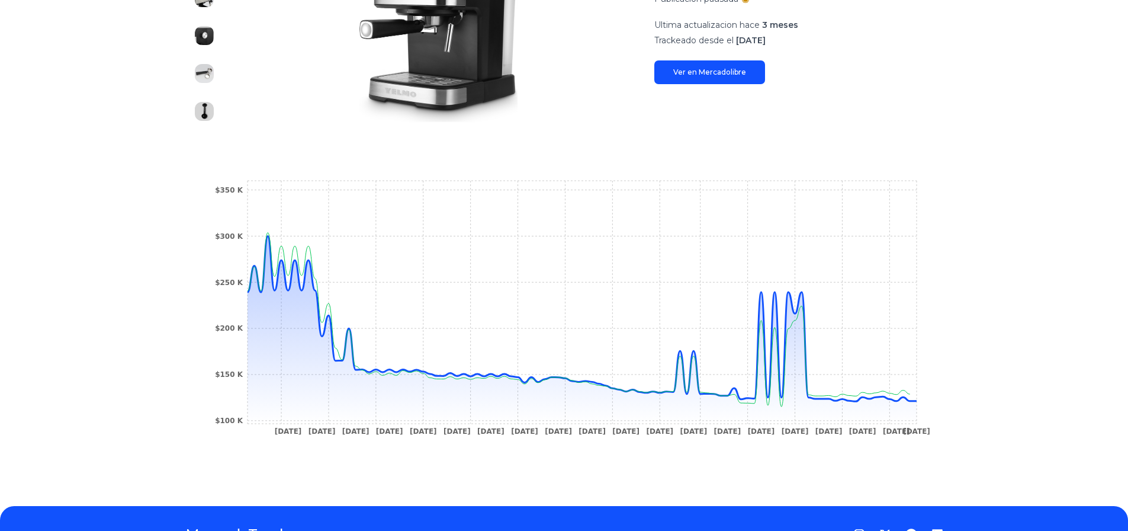  What do you see at coordinates (229, 374) in the screenshot?
I see `tspan: $150 K` at bounding box center [229, 374].